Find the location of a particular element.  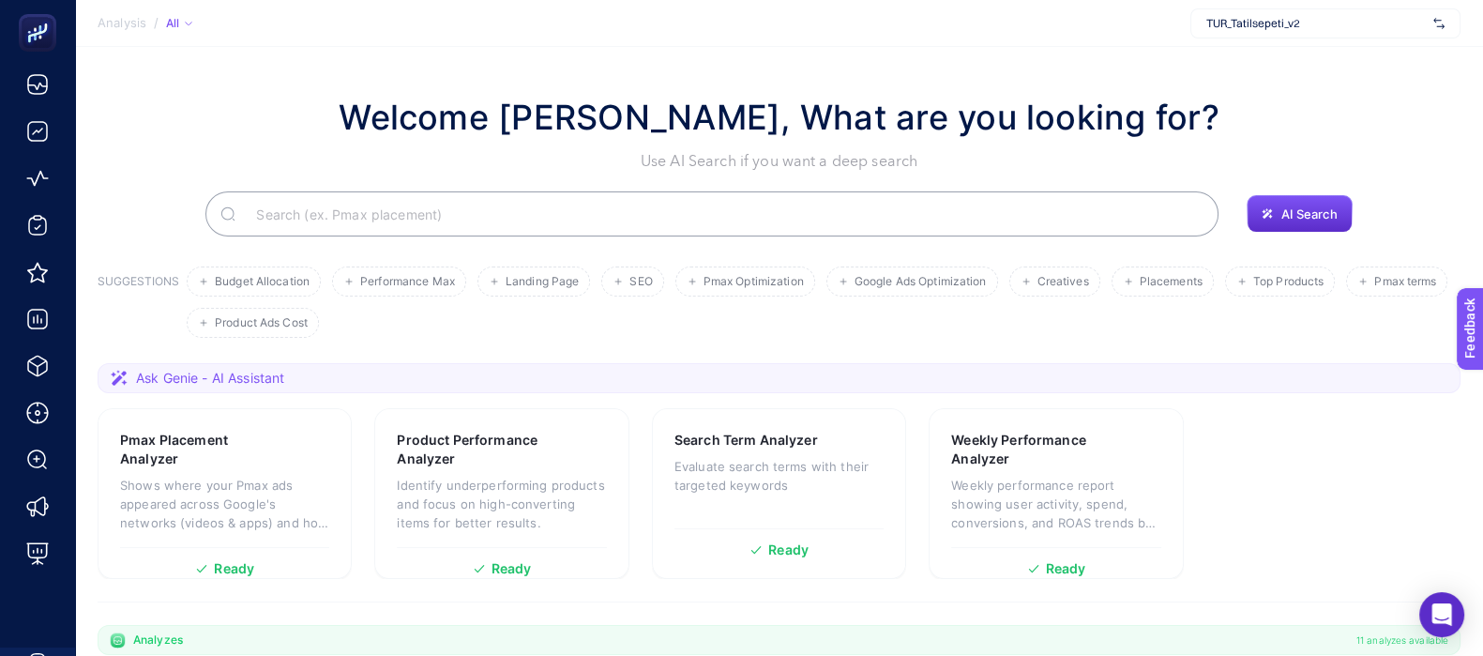

span: TUR_Tatilsepeti_v2 is located at coordinates (1316, 23).